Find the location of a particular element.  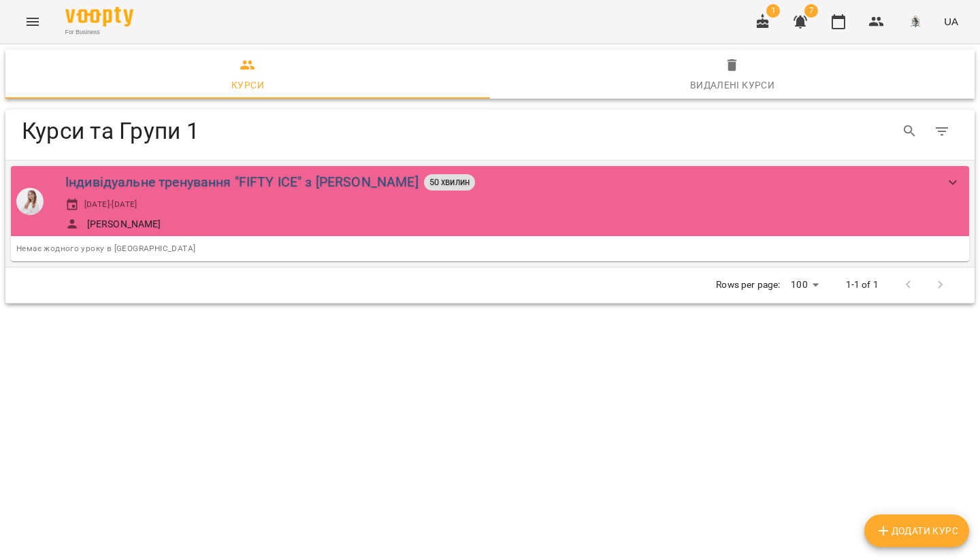

button: UA is located at coordinates (951, 21).